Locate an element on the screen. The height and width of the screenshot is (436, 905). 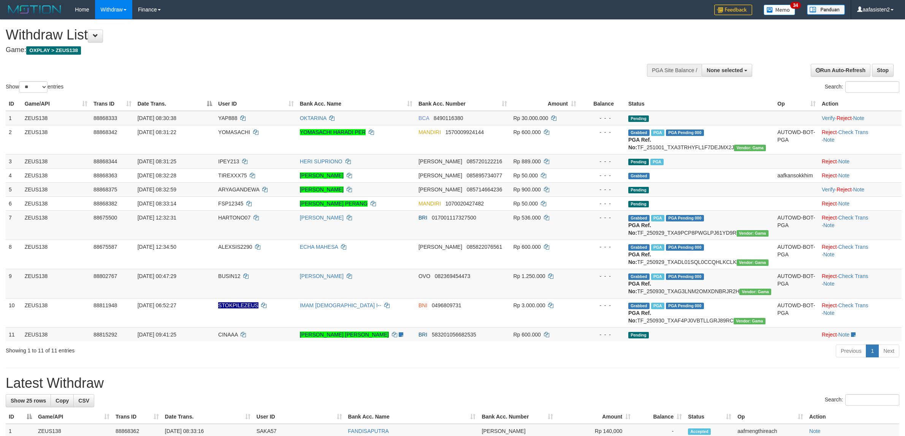
a: OKTARINA is located at coordinates (313, 118).